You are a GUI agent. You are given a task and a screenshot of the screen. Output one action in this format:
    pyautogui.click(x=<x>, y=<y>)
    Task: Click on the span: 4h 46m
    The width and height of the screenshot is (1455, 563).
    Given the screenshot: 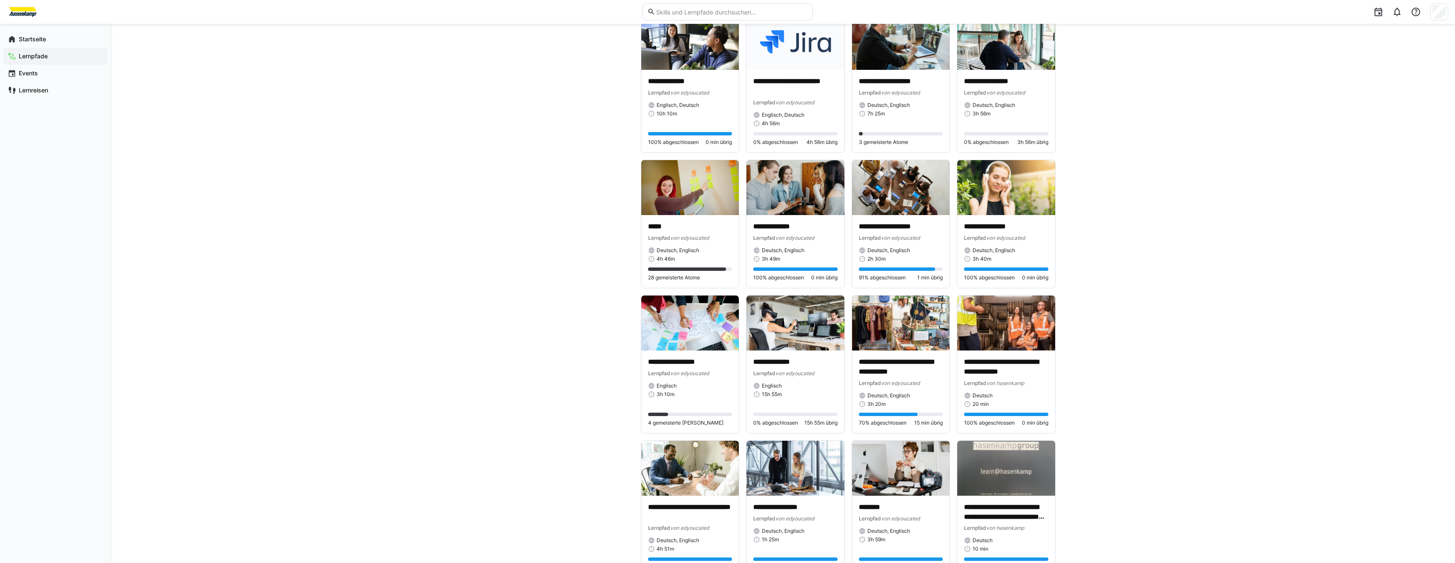 What is the action you would take?
    pyautogui.click(x=666, y=259)
    